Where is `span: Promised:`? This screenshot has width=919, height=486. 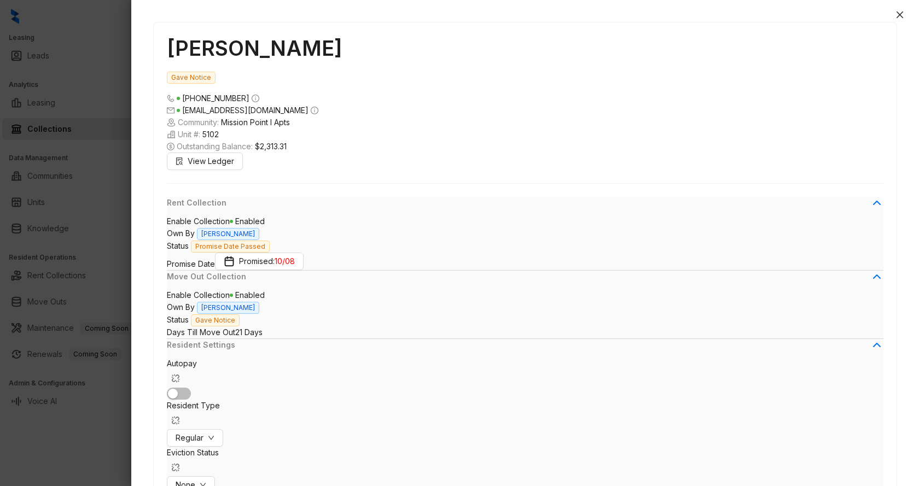
span: Promised: is located at coordinates (267, 261).